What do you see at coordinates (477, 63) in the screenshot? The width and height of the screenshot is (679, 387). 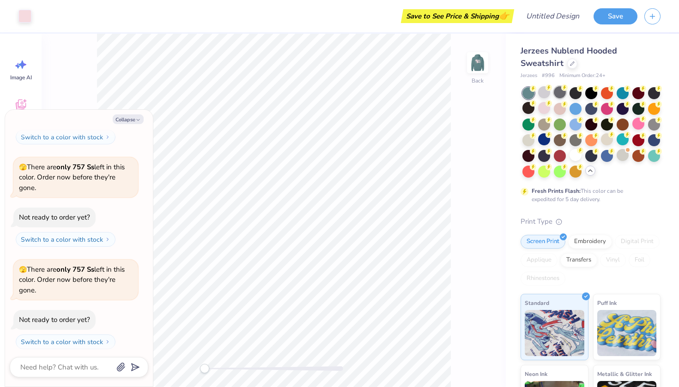 I see `img: Back` at bounding box center [477, 63].